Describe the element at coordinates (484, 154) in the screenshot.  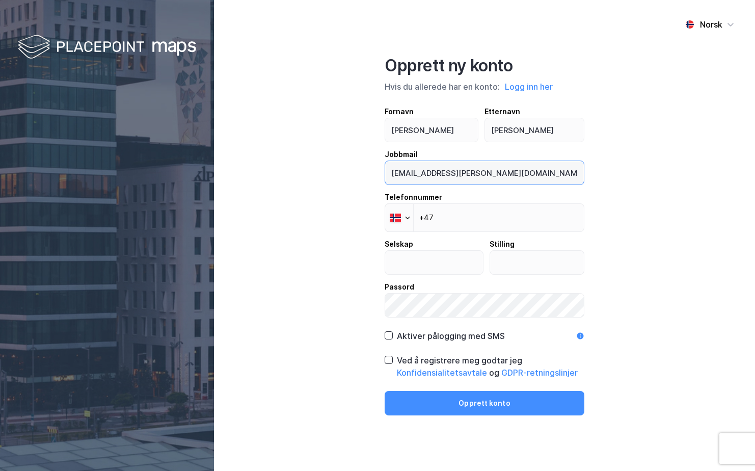
I see `div: Jobbmail` at that location.